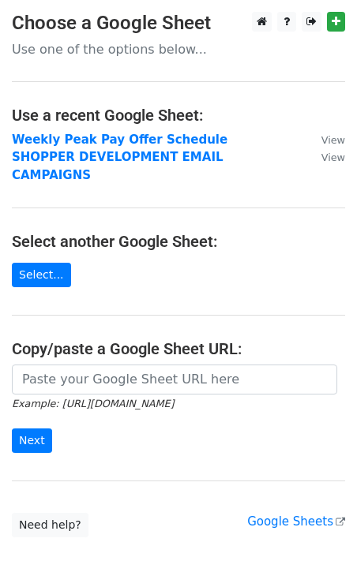 The height and width of the screenshot is (587, 357). I want to click on strong: SHOPPER DEVELOPMENT EMAIL CAMPAIGNS, so click(118, 166).